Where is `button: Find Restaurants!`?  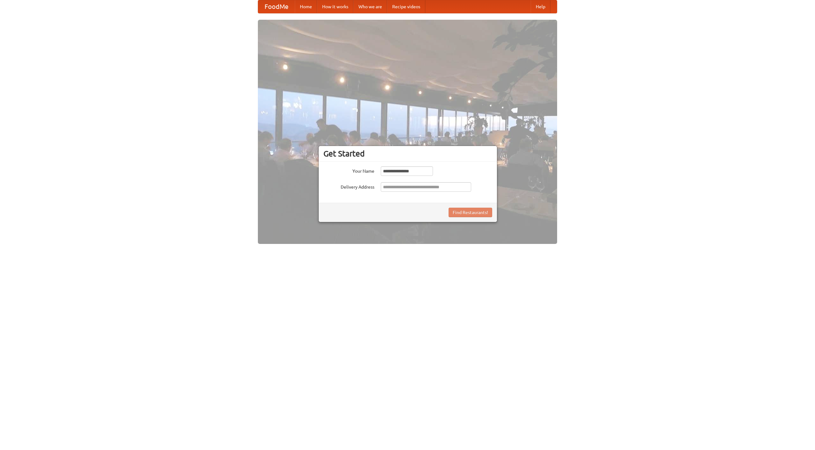
button: Find Restaurants! is located at coordinates (470, 213).